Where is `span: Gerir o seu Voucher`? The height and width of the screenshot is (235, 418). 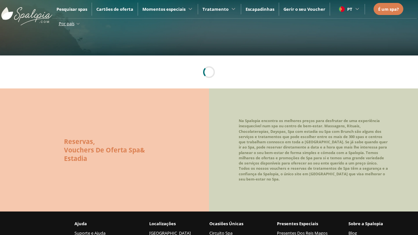 span: Gerir o seu Voucher is located at coordinates (304, 9).